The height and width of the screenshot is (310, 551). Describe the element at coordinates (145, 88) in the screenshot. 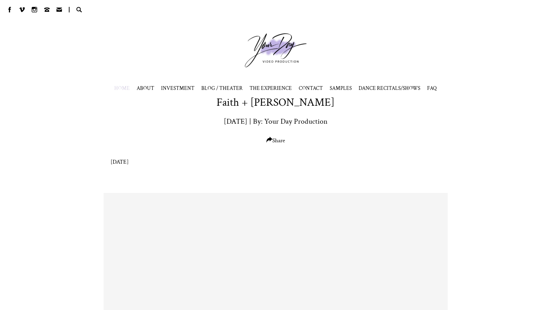

I see `a: ABOUT` at that location.